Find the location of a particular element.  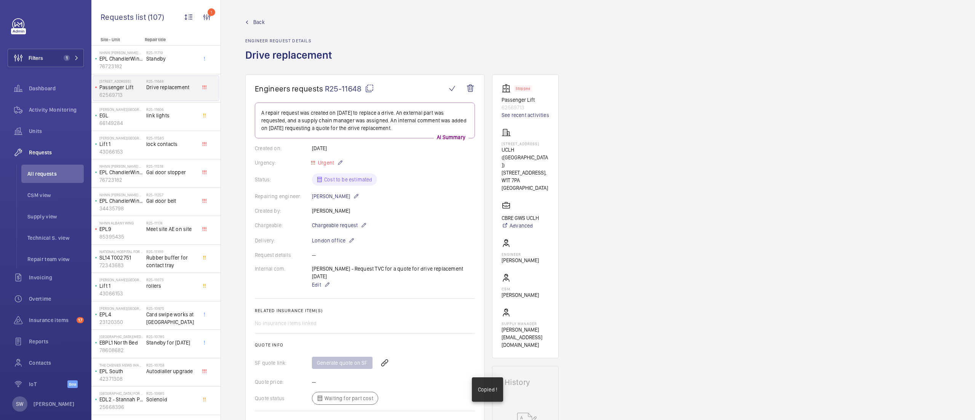

p: 76723182 is located at coordinates (121, 66).